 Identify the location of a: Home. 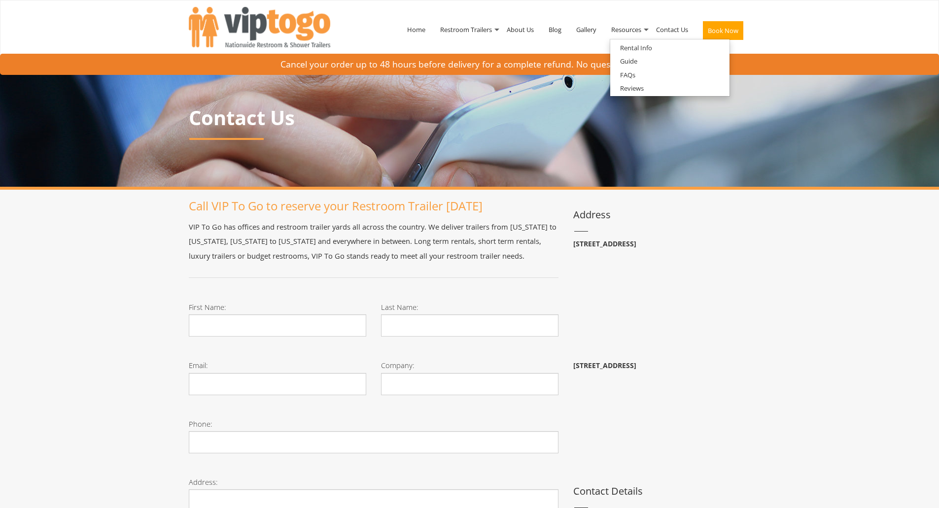
(416, 30).